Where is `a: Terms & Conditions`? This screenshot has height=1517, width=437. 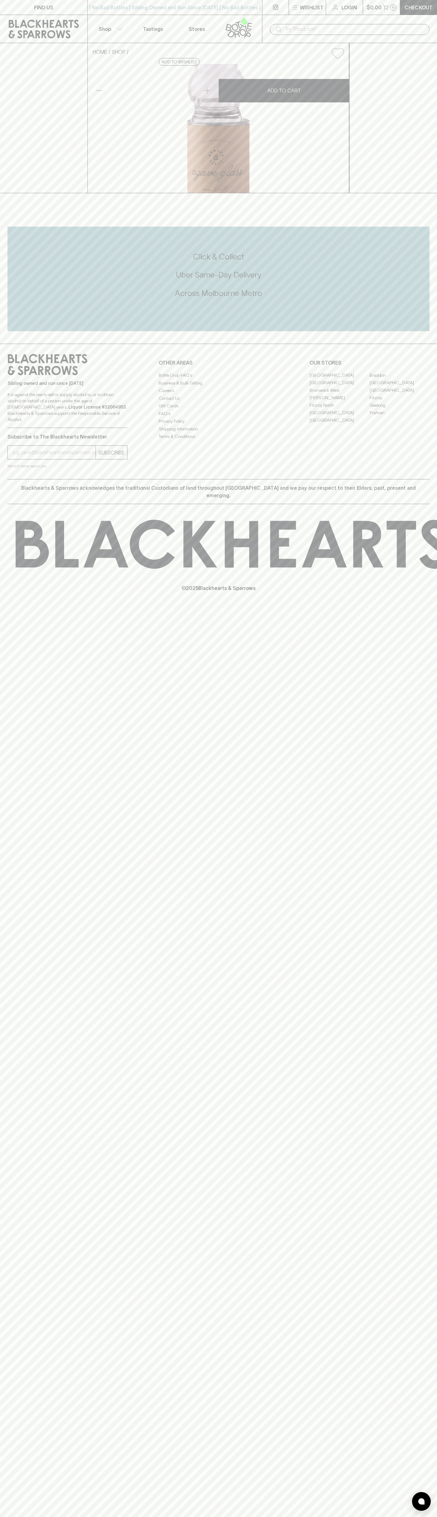 a: Terms & Conditions is located at coordinates (219, 437).